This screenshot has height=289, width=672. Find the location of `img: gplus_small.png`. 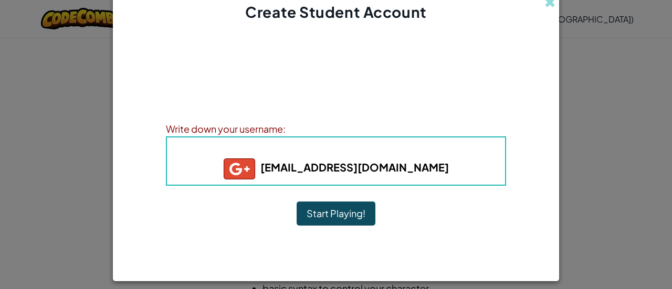

img: gplus_small.png is located at coordinates (239, 169).